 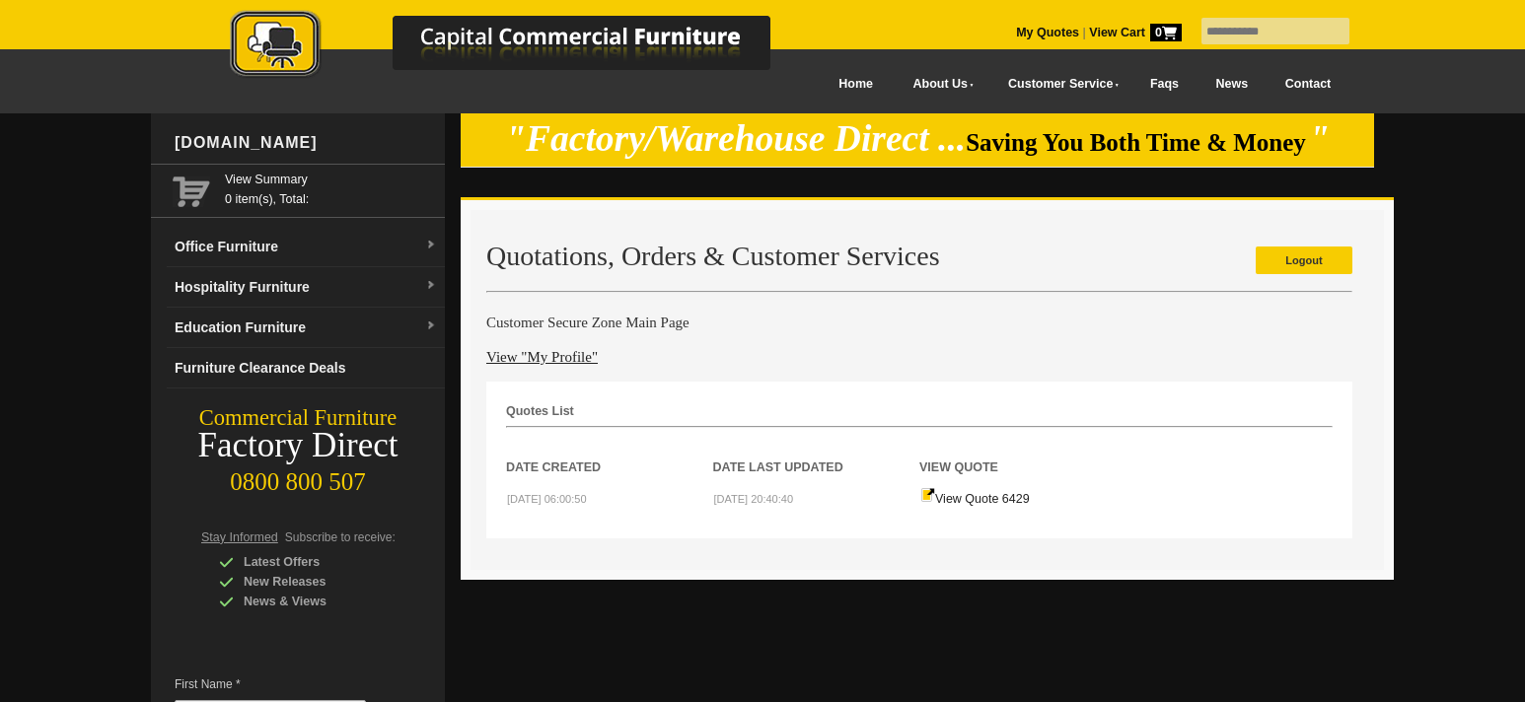 I want to click on div: News & Views, so click(x=313, y=602).